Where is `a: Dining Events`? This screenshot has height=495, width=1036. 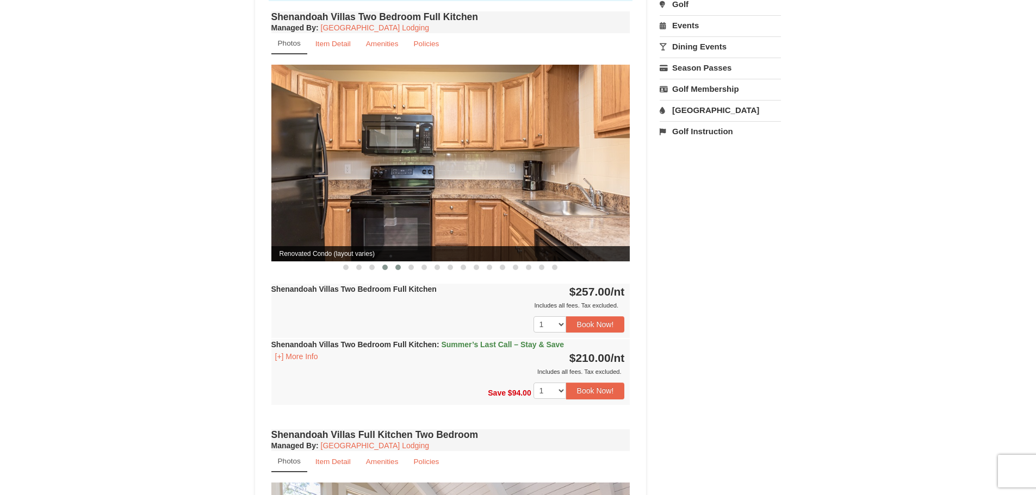 a: Dining Events is located at coordinates (720, 46).